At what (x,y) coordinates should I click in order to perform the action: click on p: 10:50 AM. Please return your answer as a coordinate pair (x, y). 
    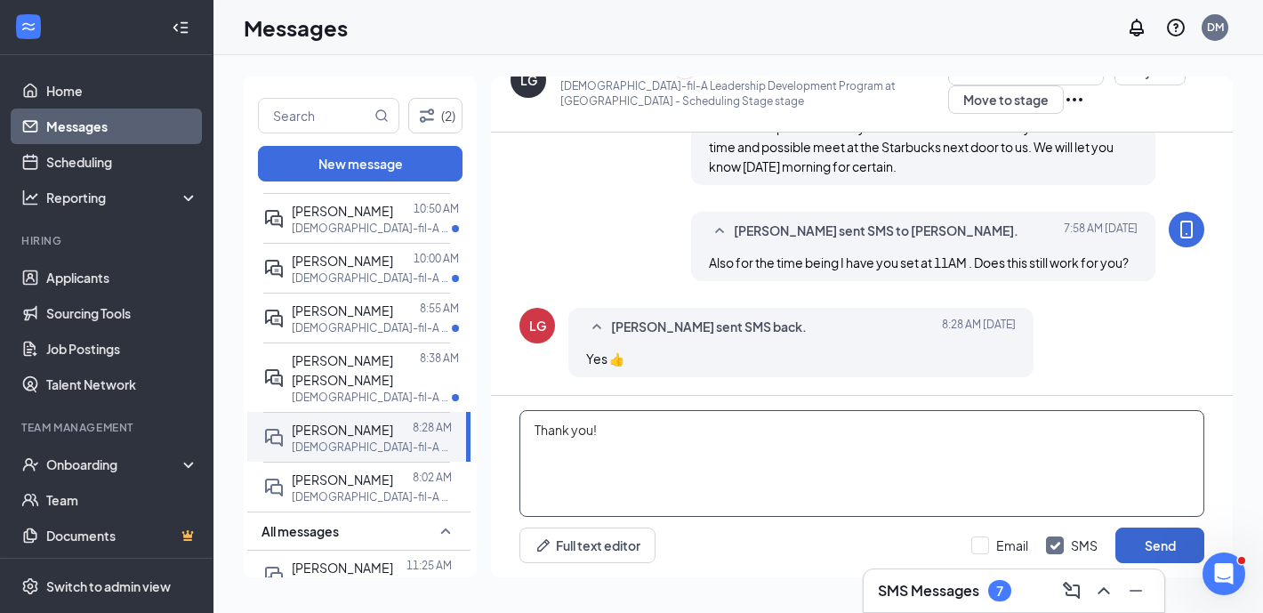
    Looking at the image, I should click on (436, 208).